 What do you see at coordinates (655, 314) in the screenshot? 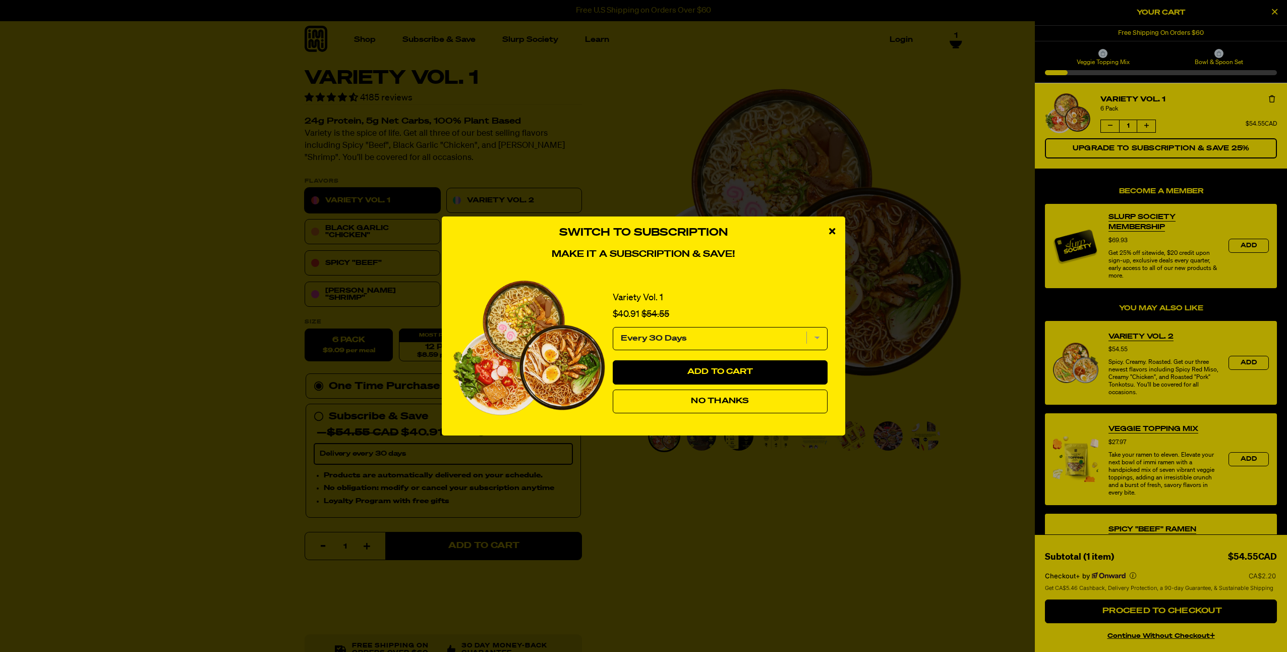
I see `span: $54.55` at bounding box center [655, 314].